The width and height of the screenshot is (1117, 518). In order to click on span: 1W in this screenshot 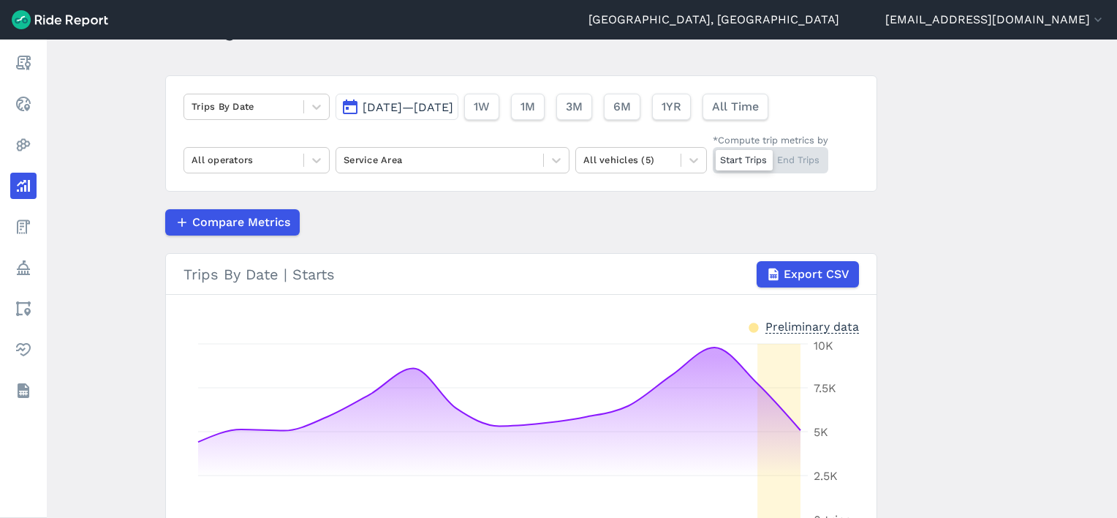, I will do `click(482, 107)`.